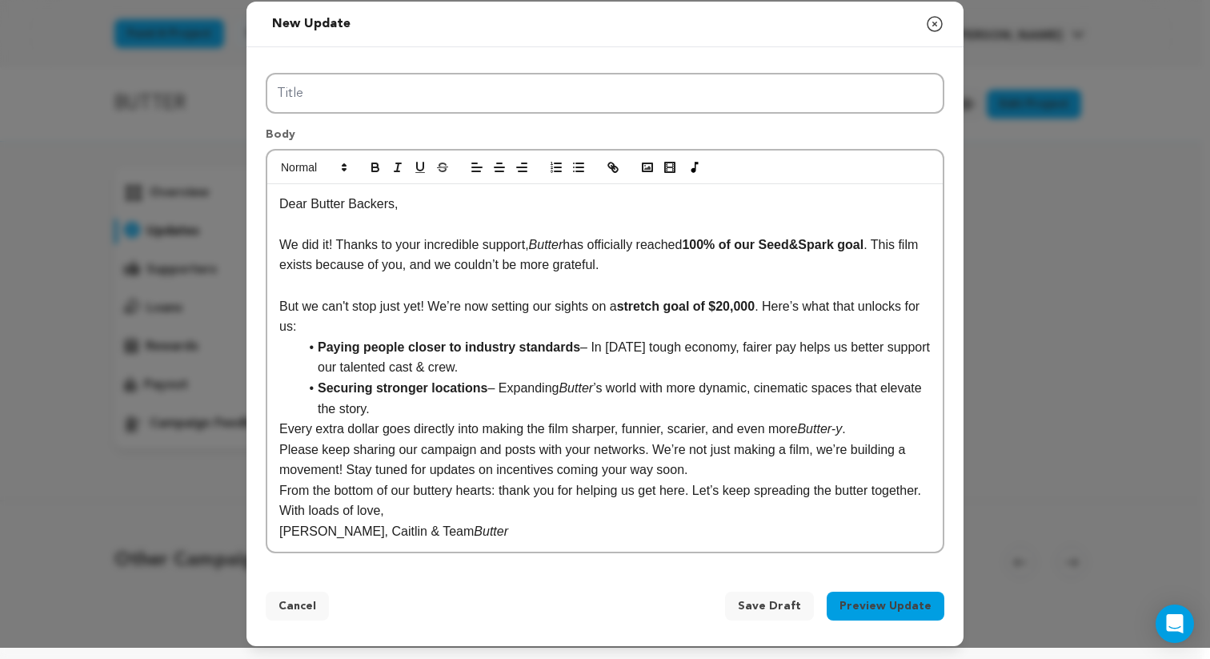  What do you see at coordinates (605, 255) in the screenshot?
I see `p: We did it! Thanks to your incredible support, has officially reached . This film exists because o...` at bounding box center [605, 255].